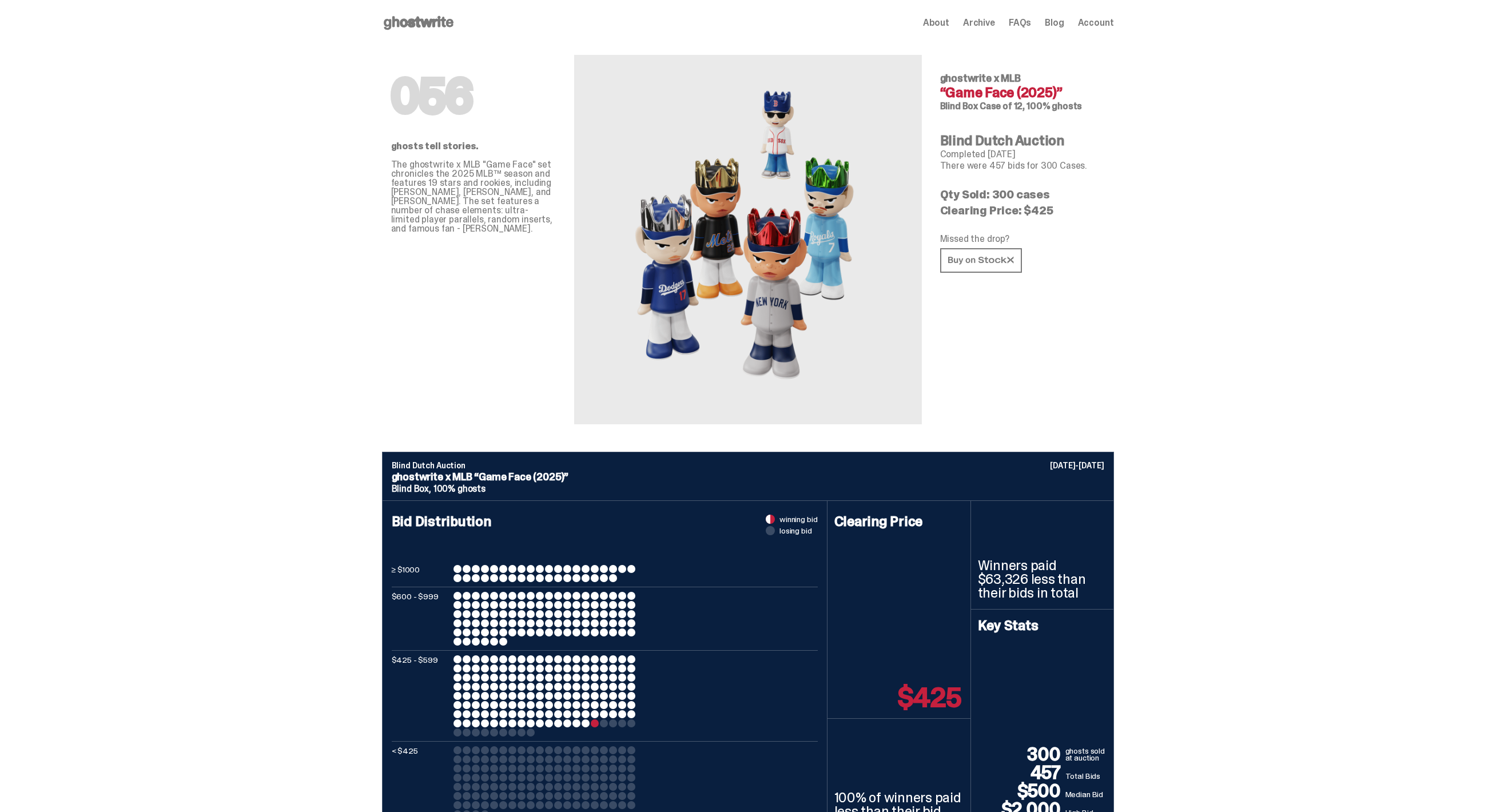 This screenshot has height=812, width=1504. Describe the element at coordinates (1021, 791) in the screenshot. I see `p: $500` at that location.